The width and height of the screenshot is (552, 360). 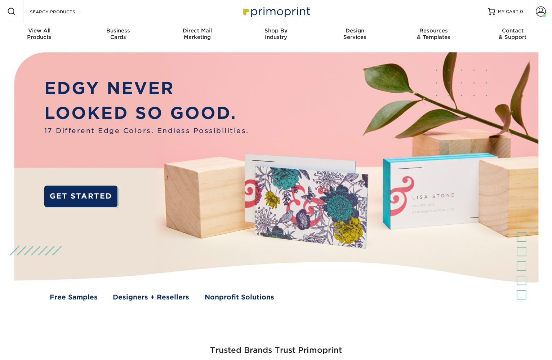 What do you see at coordinates (147, 131) in the screenshot?
I see `span: 17 Different Edge Colors. Endless Possibilities.` at bounding box center [147, 131].